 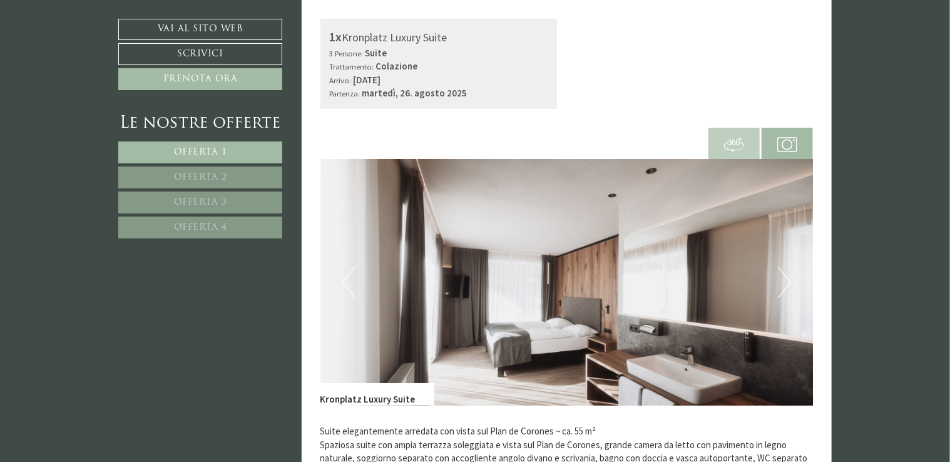 I want to click on b: Colazione, so click(x=397, y=66).